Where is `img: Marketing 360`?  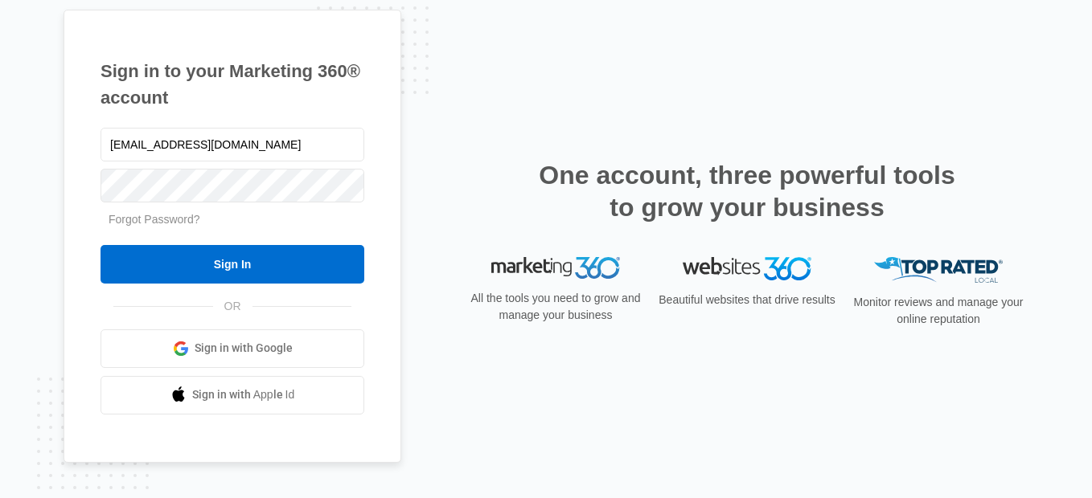
img: Marketing 360 is located at coordinates (556, 269).